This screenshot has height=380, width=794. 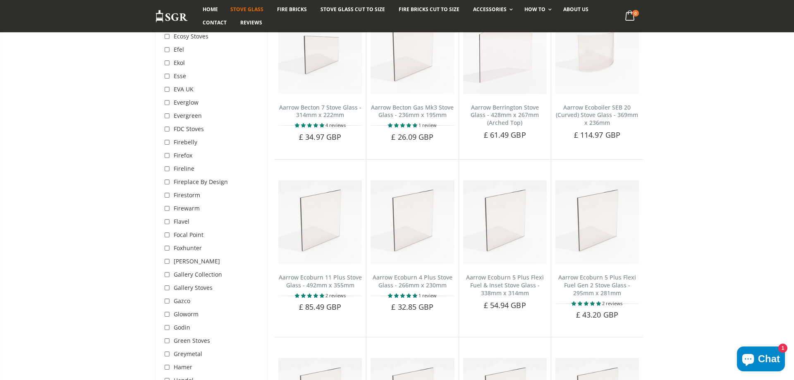 What do you see at coordinates (184, 168) in the screenshot?
I see `span: Fireline` at bounding box center [184, 168].